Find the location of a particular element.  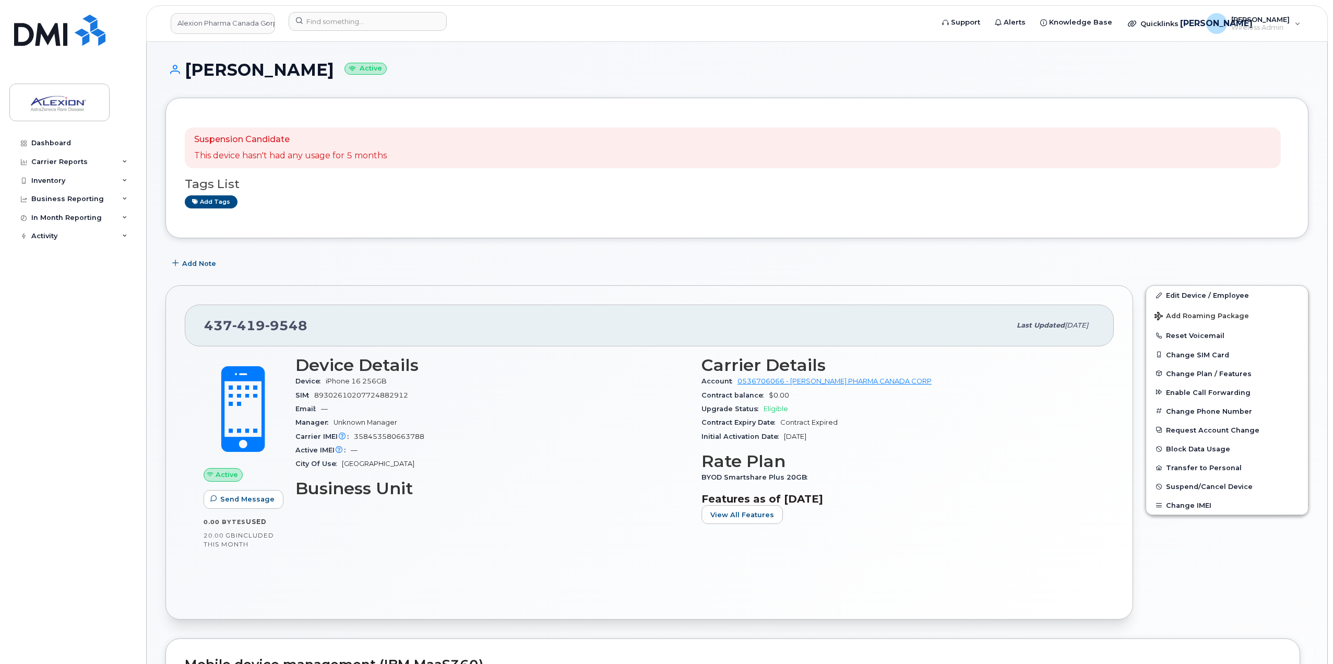

button: Transfer to Personal is located at coordinates (1227, 467).